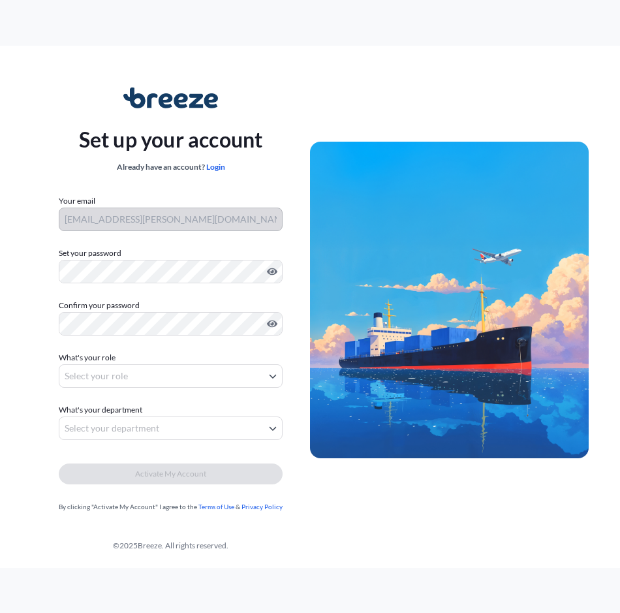 The image size is (620, 613). What do you see at coordinates (170, 219) in the screenshot?
I see `input: Your email address` at bounding box center [170, 219].